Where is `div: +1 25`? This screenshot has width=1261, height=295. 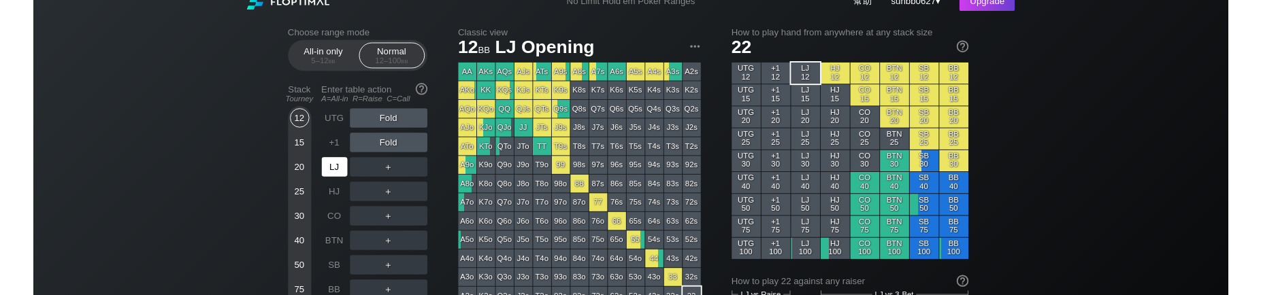
div: +1 25 is located at coordinates (783, 146).